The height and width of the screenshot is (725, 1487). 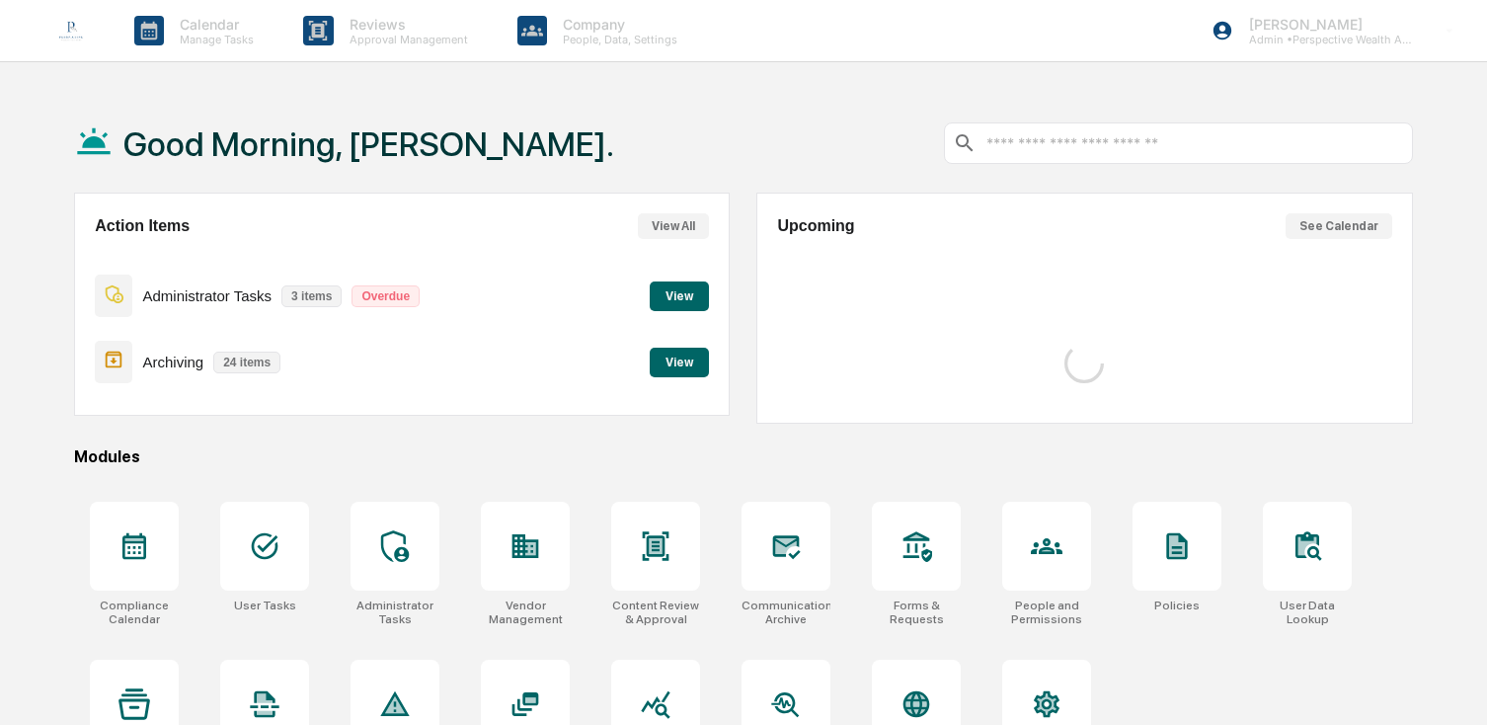 I want to click on p: People, Data, Settings, so click(x=617, y=39).